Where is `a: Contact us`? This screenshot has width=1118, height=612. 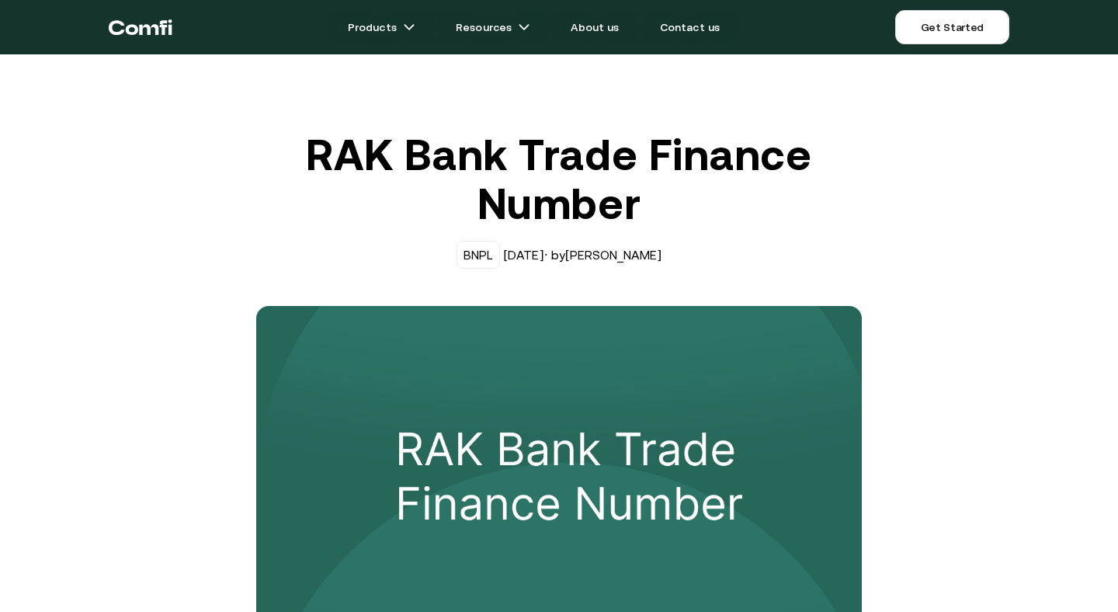 a: Contact us is located at coordinates (690, 27).